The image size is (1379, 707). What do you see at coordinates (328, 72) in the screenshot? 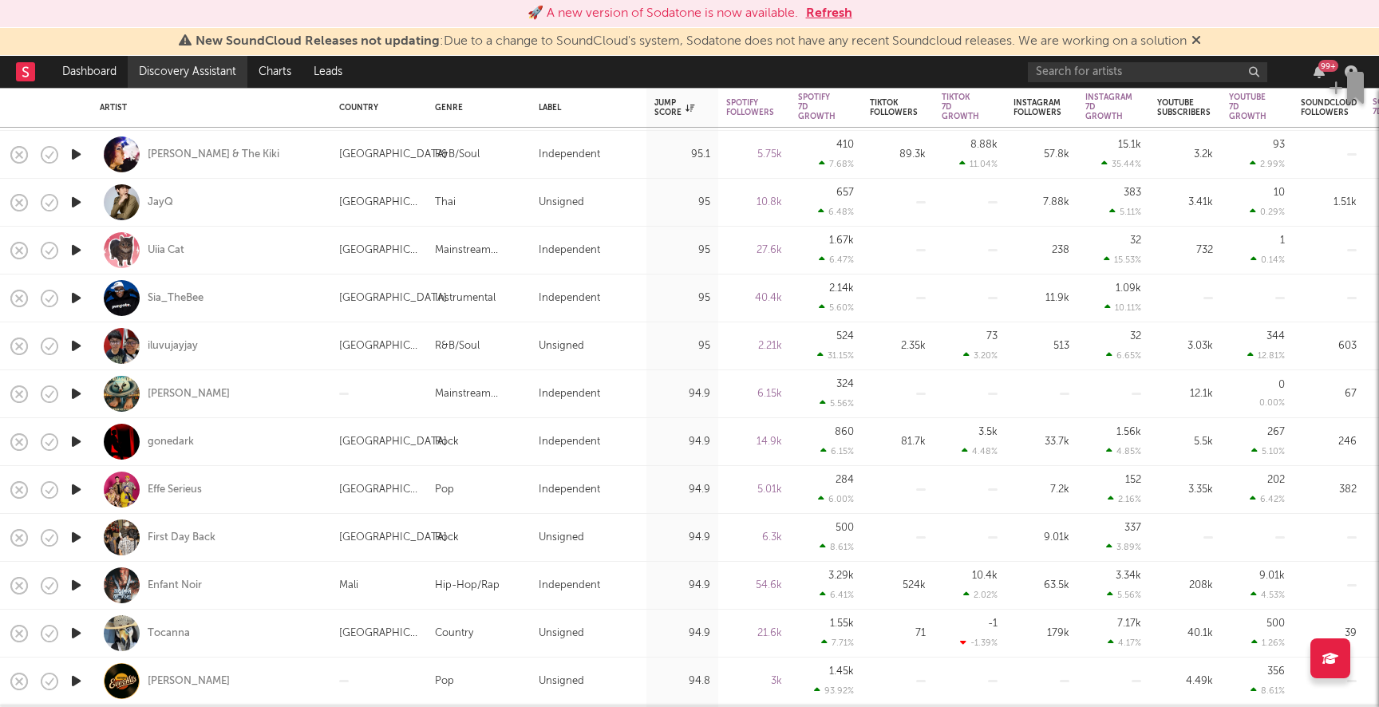
I see `a: Leads` at bounding box center [328, 72].